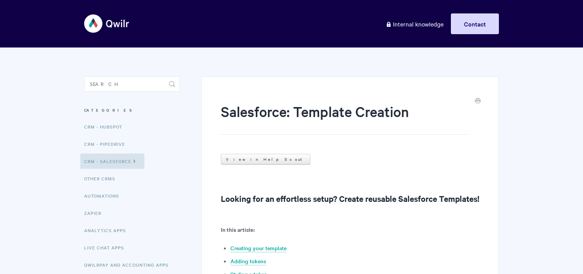 The image size is (583, 274). What do you see at coordinates (112, 161) in the screenshot?
I see `a: CRM - Salesforce` at bounding box center [112, 161].